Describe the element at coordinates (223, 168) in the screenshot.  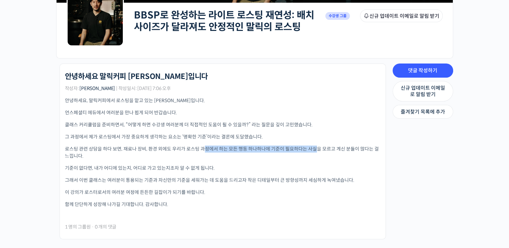
I see `p: 기준이 없다면, 내가 어디에 있는지, 어디로 가고 있는지조차 알 수 없게 됩니다.` at that location.